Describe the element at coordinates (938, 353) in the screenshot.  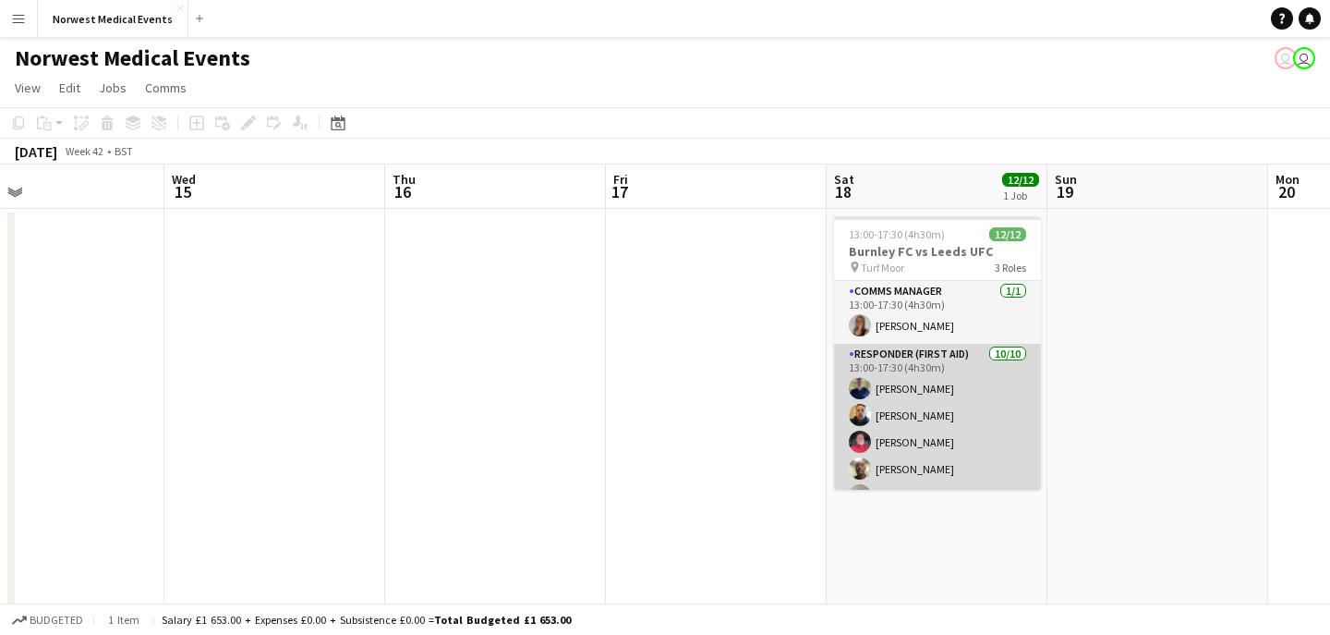
I see `app-job-card: 13:00-17:30 (4h30m)12/12Burnley FC vs Leeds UFC Turf Moor3 RolesComms Manager1/113:00-17:30 (4h30...` at that location.